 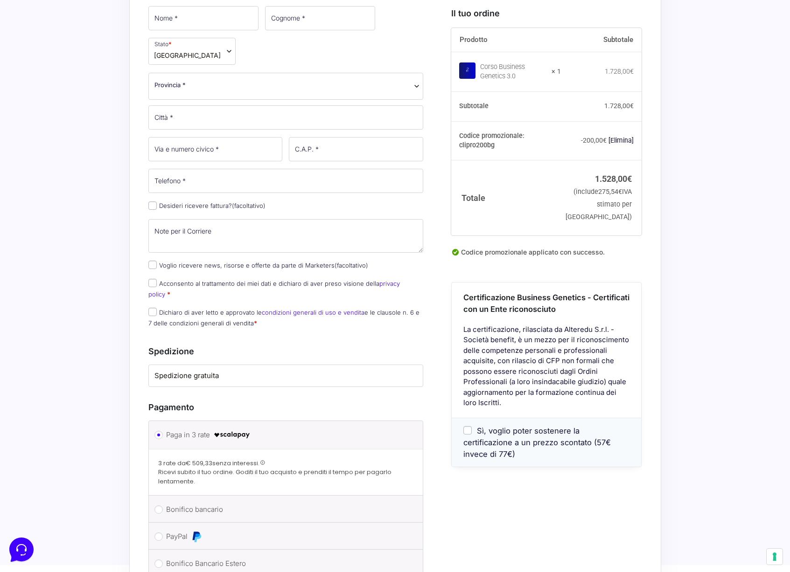 I want to click on label: Bonifico bancario, so click(x=284, y=510).